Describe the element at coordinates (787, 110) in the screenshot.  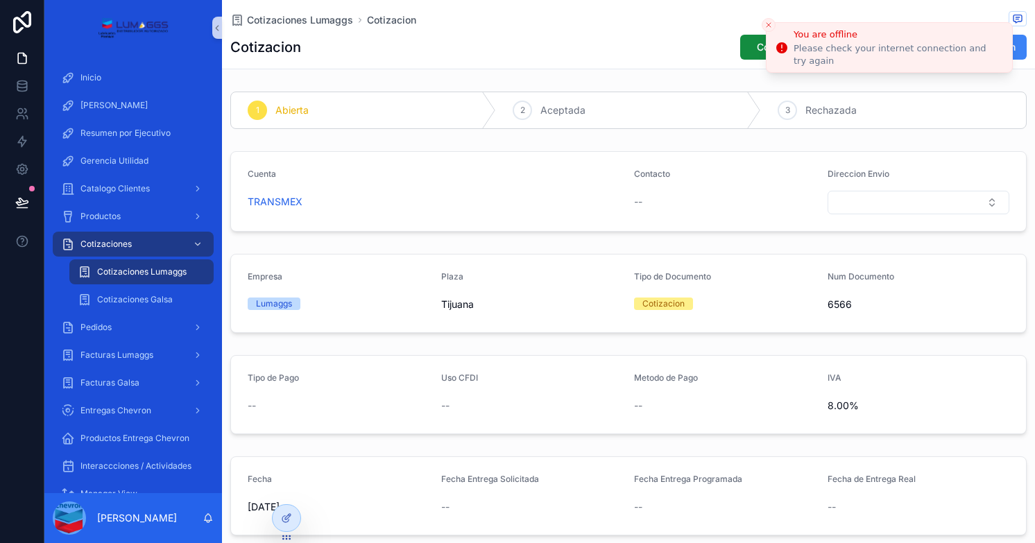
I see `span: 3` at that location.